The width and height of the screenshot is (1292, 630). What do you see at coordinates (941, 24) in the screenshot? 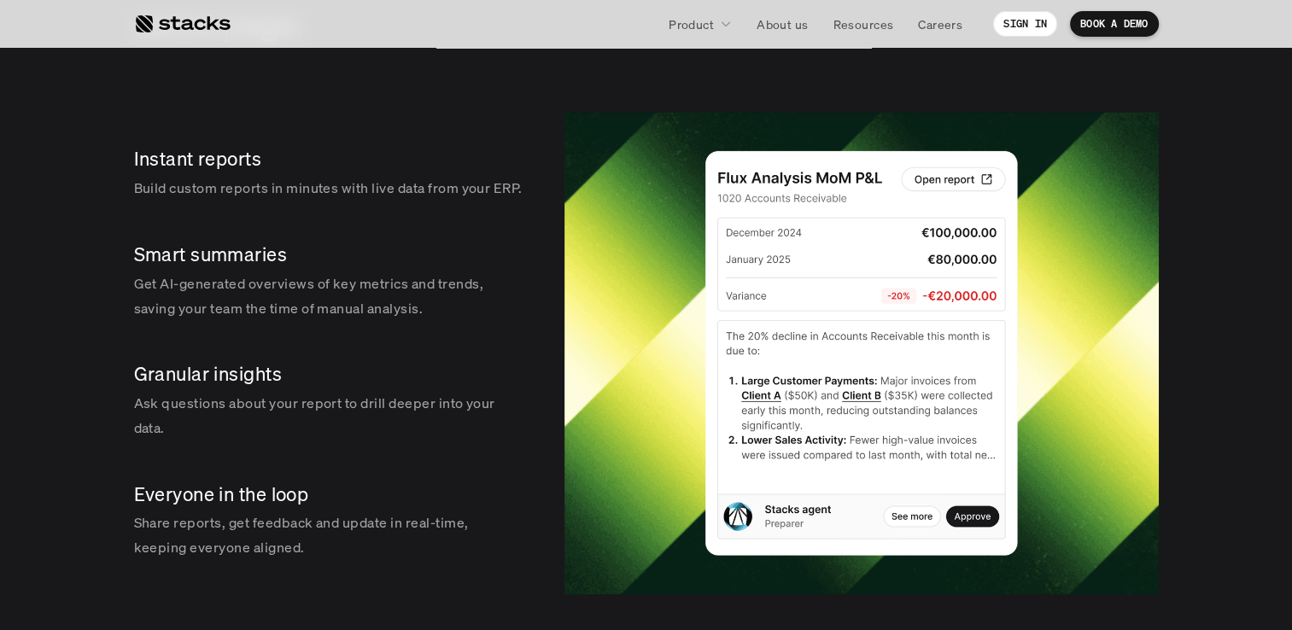
I see `p: Careers` at bounding box center [941, 24].